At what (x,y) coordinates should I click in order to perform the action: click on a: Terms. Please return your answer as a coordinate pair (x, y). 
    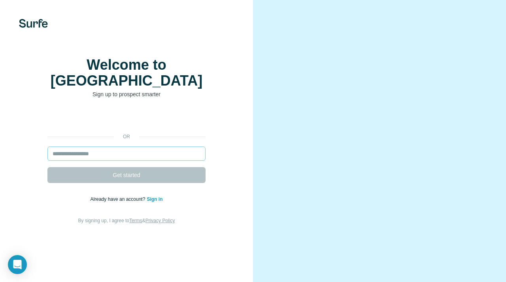
    Looking at the image, I should click on (136, 220).